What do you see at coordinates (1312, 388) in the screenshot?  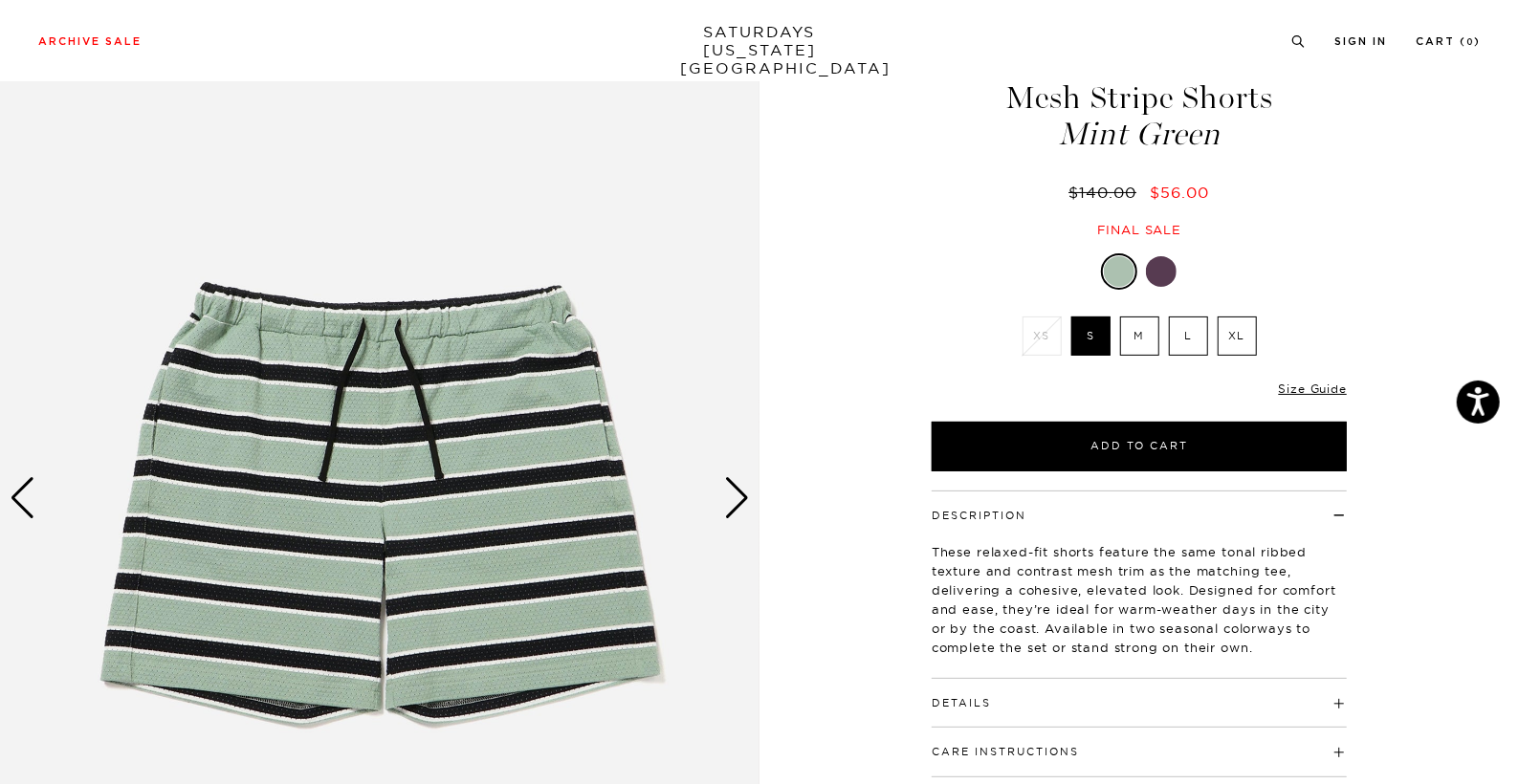 I see `a: Size Guide` at bounding box center [1312, 388].